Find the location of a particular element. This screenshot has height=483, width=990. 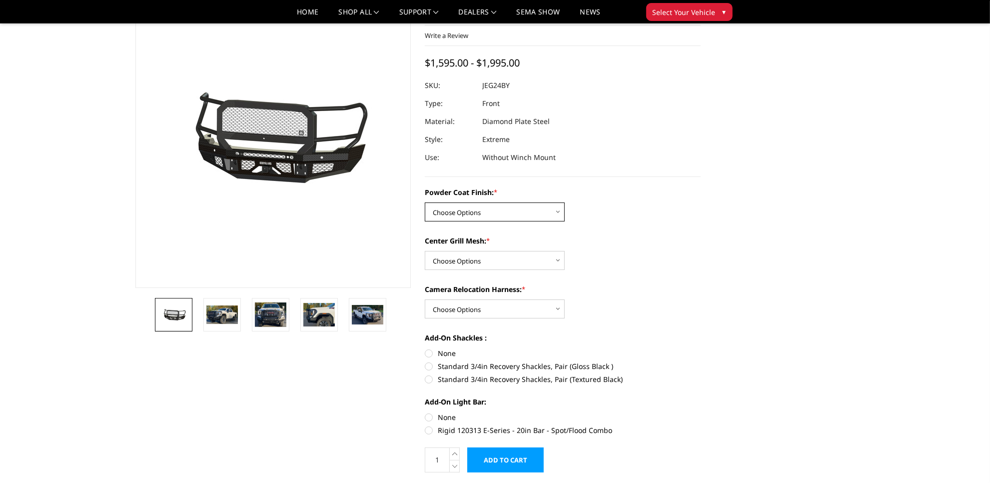

a: SEMA Show is located at coordinates (538, 15).